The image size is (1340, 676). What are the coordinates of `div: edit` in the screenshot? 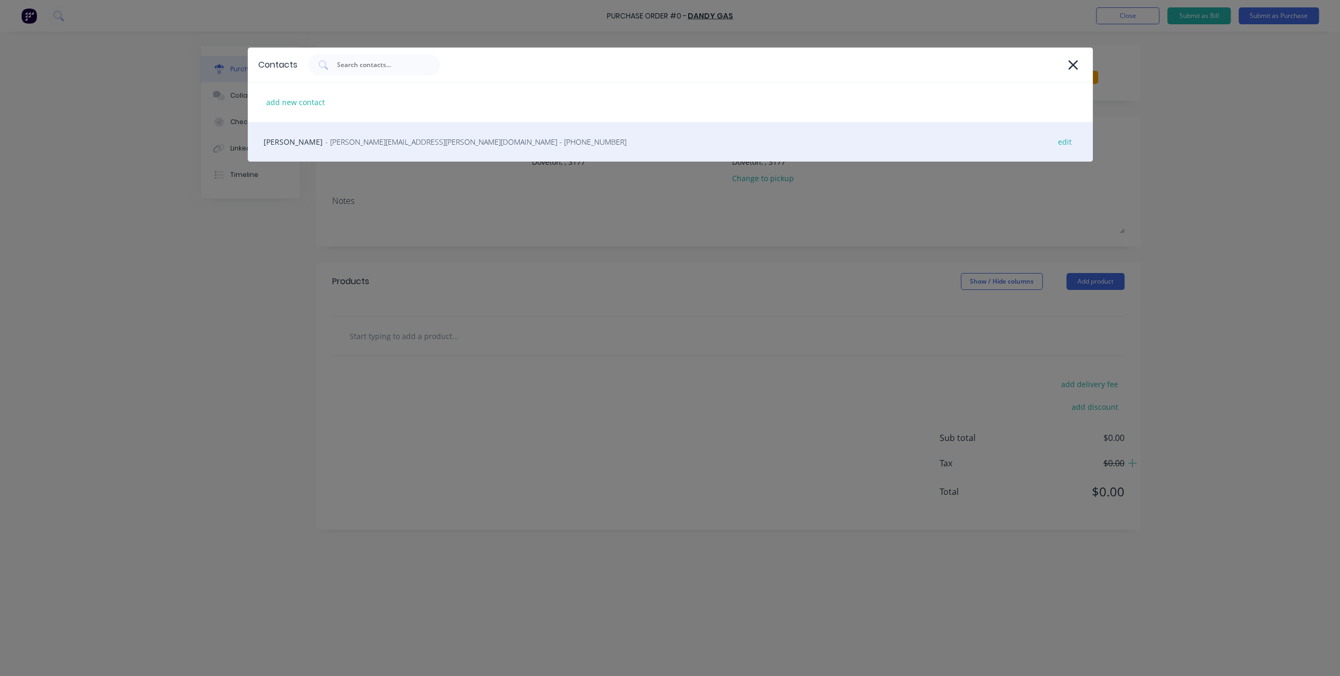 It's located at (1065, 142).